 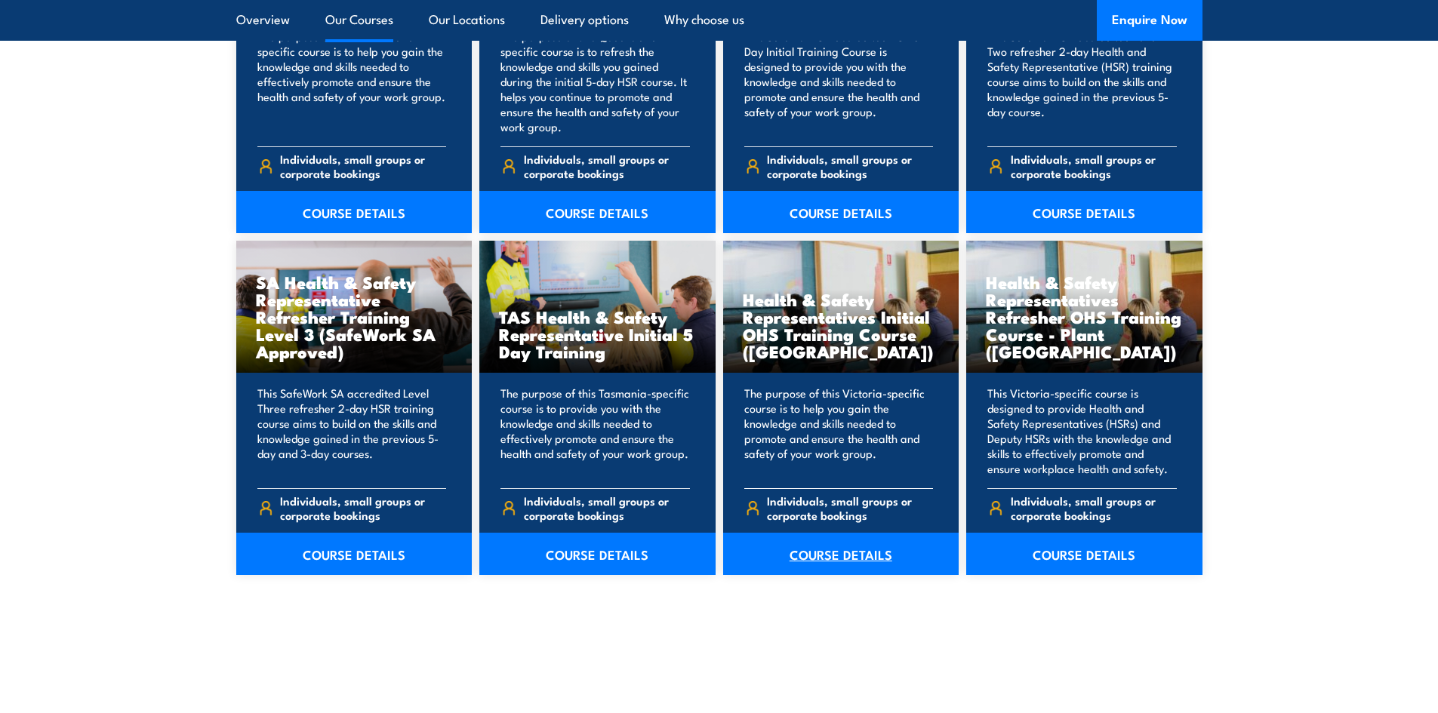 I want to click on h3: TAS Health & Safety Representative Initial 5 Day Training, so click(x=597, y=334).